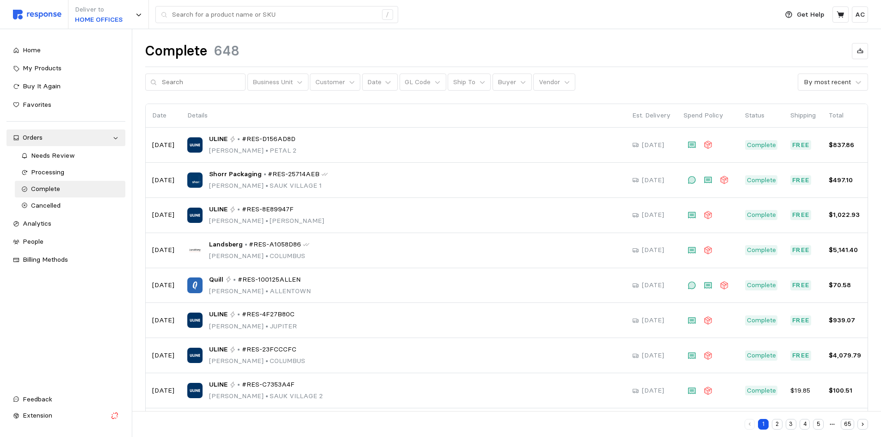 The height and width of the screenshot is (437, 881). I want to click on span: #RES-D156AD8D, so click(269, 139).